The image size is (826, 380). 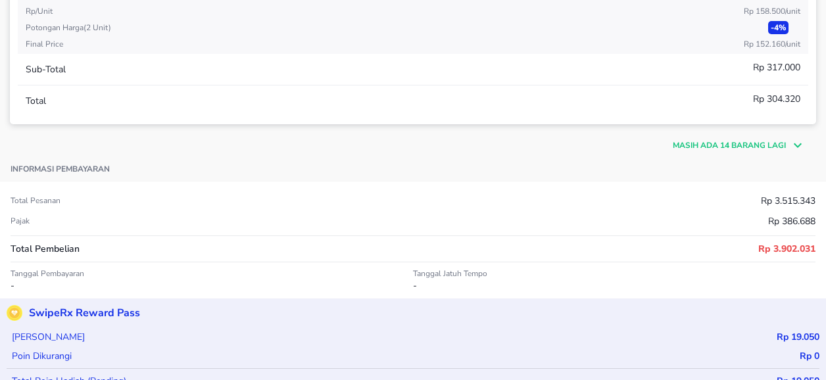 What do you see at coordinates (45, 249) in the screenshot?
I see `p: Total Pembelian` at bounding box center [45, 249].